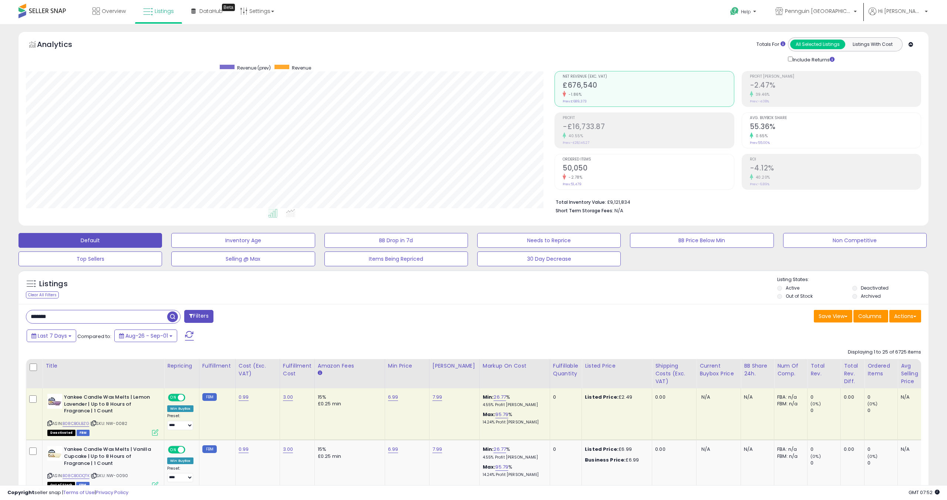 The height and width of the screenshot is (500, 947). Describe the element at coordinates (760, 143) in the screenshot. I see `small: Prev: 55.00%` at that location.